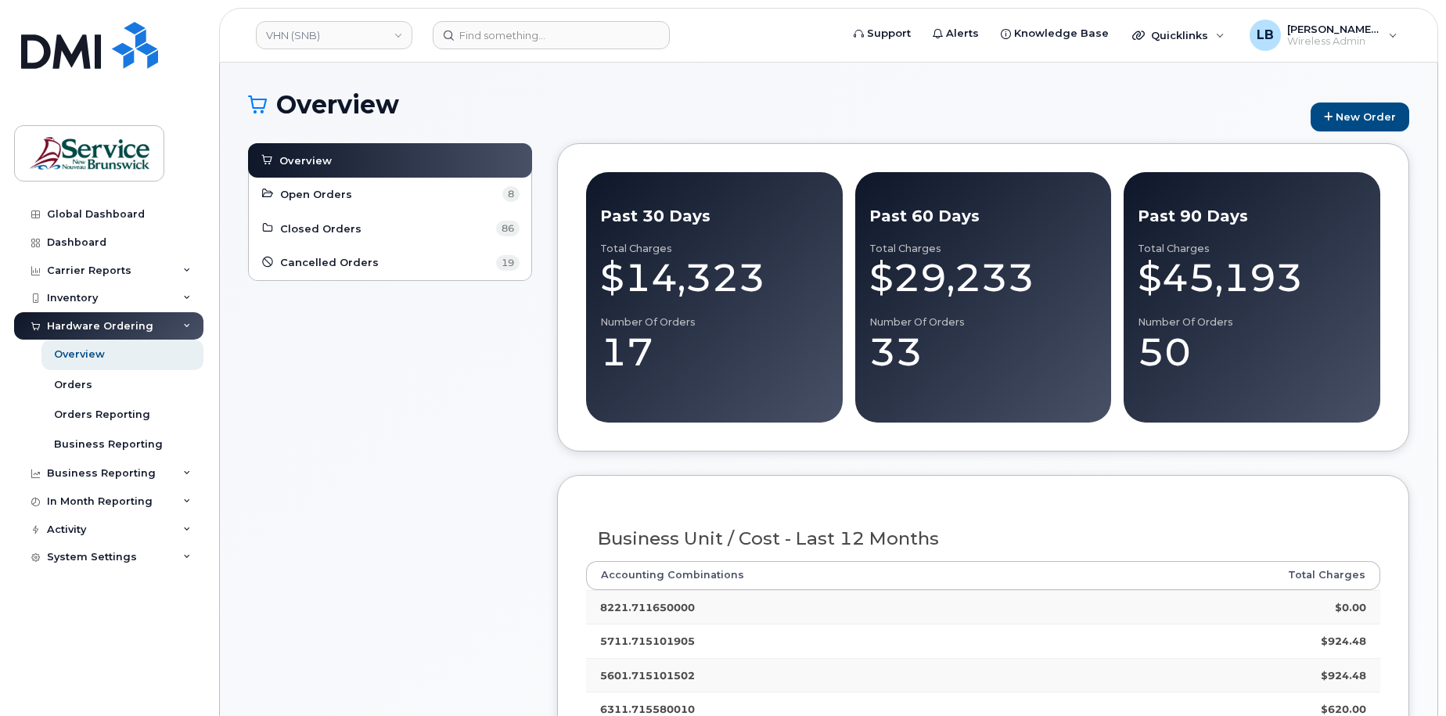 The image size is (1446, 716). What do you see at coordinates (714, 352) in the screenshot?
I see `div: 17` at bounding box center [714, 352].